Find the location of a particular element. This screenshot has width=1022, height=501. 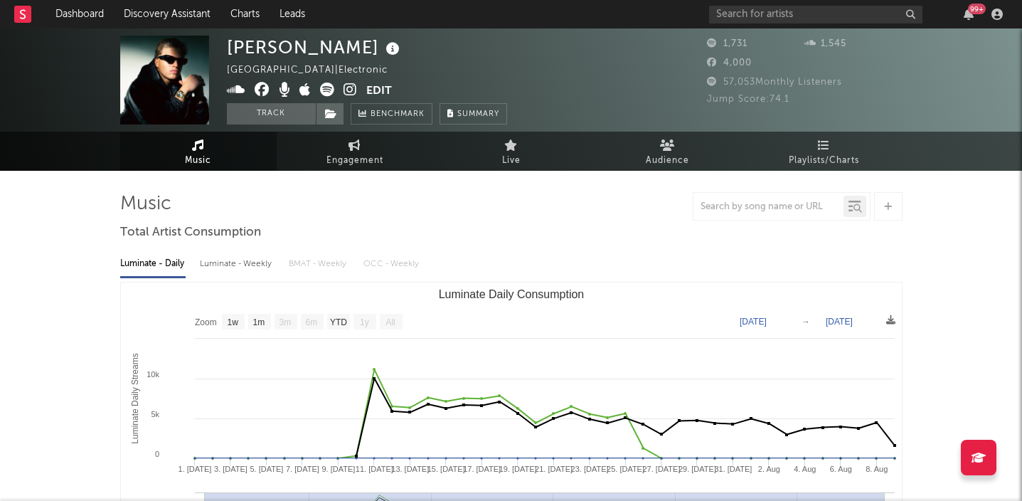

text: 6. Aug is located at coordinates (840, 469).